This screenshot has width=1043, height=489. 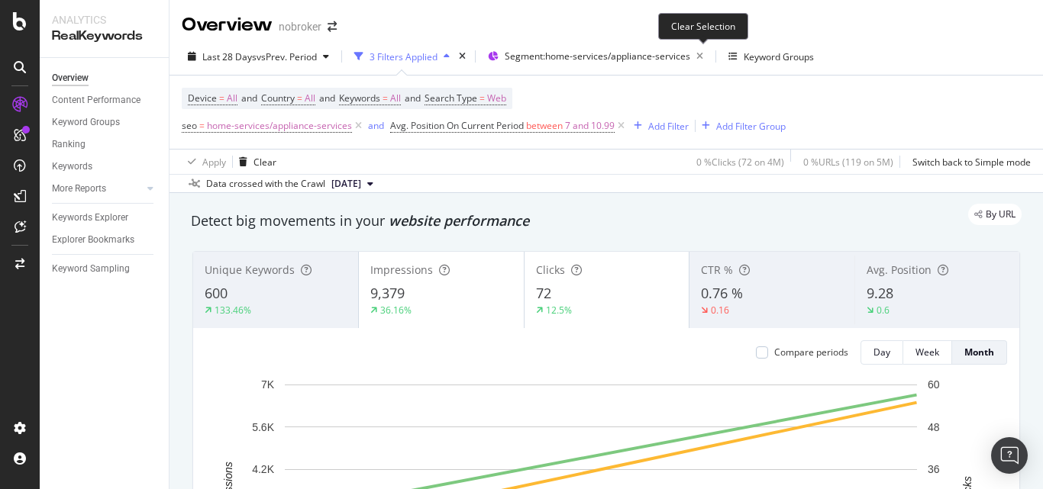 What do you see at coordinates (882, 353) in the screenshot?
I see `button: Day` at bounding box center [882, 353].